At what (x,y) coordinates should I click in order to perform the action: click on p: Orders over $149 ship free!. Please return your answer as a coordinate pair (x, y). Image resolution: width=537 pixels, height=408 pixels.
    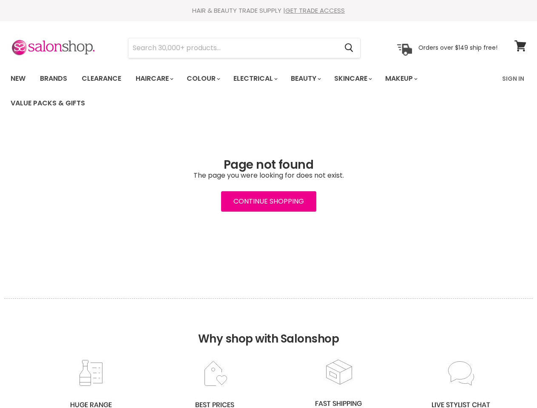
    Looking at the image, I should click on (458, 48).